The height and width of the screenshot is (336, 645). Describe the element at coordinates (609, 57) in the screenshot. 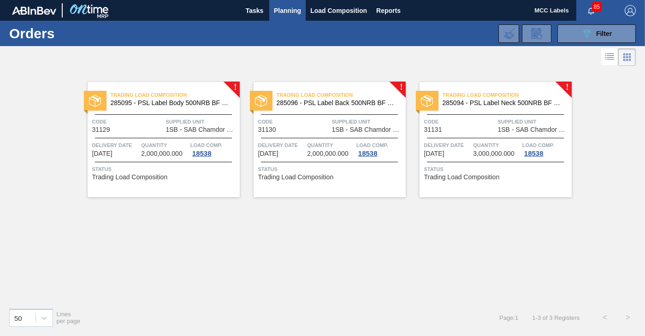

I see `div: List Vision` at that location.